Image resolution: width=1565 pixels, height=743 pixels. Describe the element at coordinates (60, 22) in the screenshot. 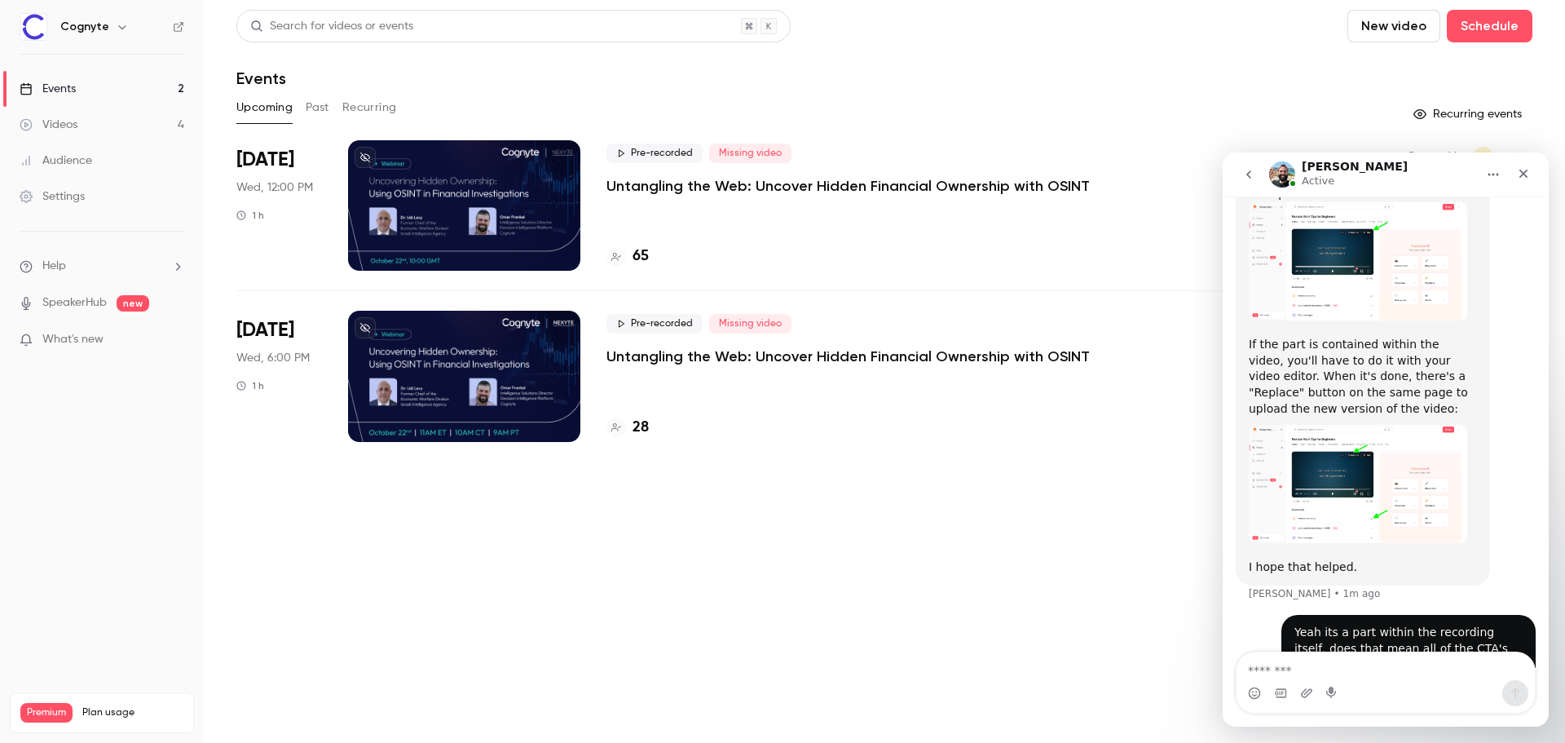

I see `img: Profile image for Karim` at that location.